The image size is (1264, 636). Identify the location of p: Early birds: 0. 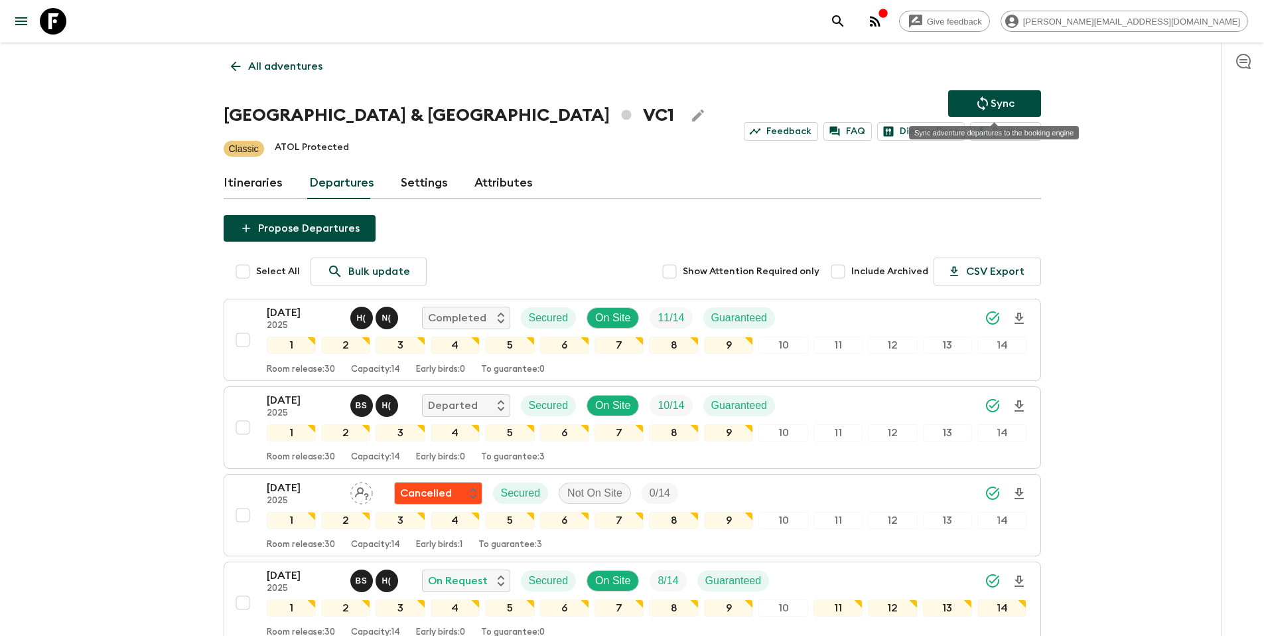
(441, 457).